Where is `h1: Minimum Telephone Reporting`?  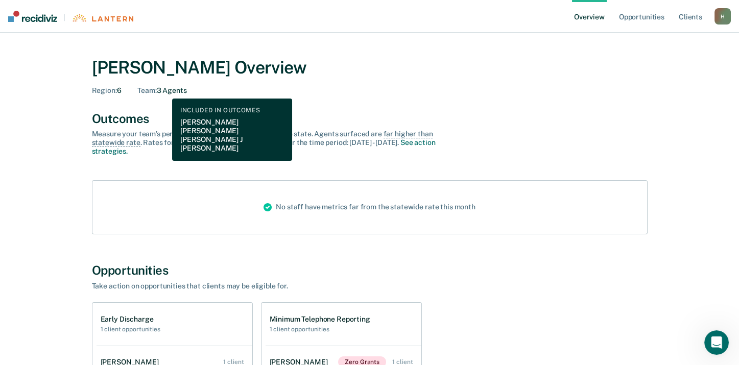
h1: Minimum Telephone Reporting is located at coordinates (320, 319).